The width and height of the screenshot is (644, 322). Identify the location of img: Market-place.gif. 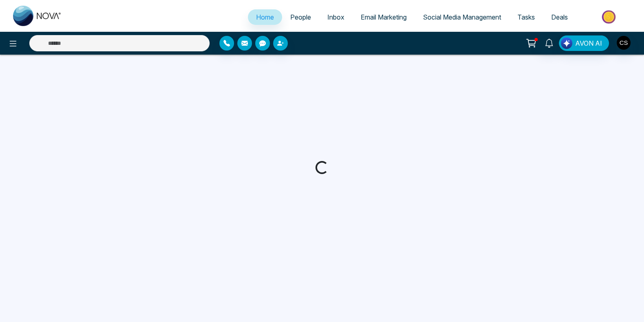
(609, 17).